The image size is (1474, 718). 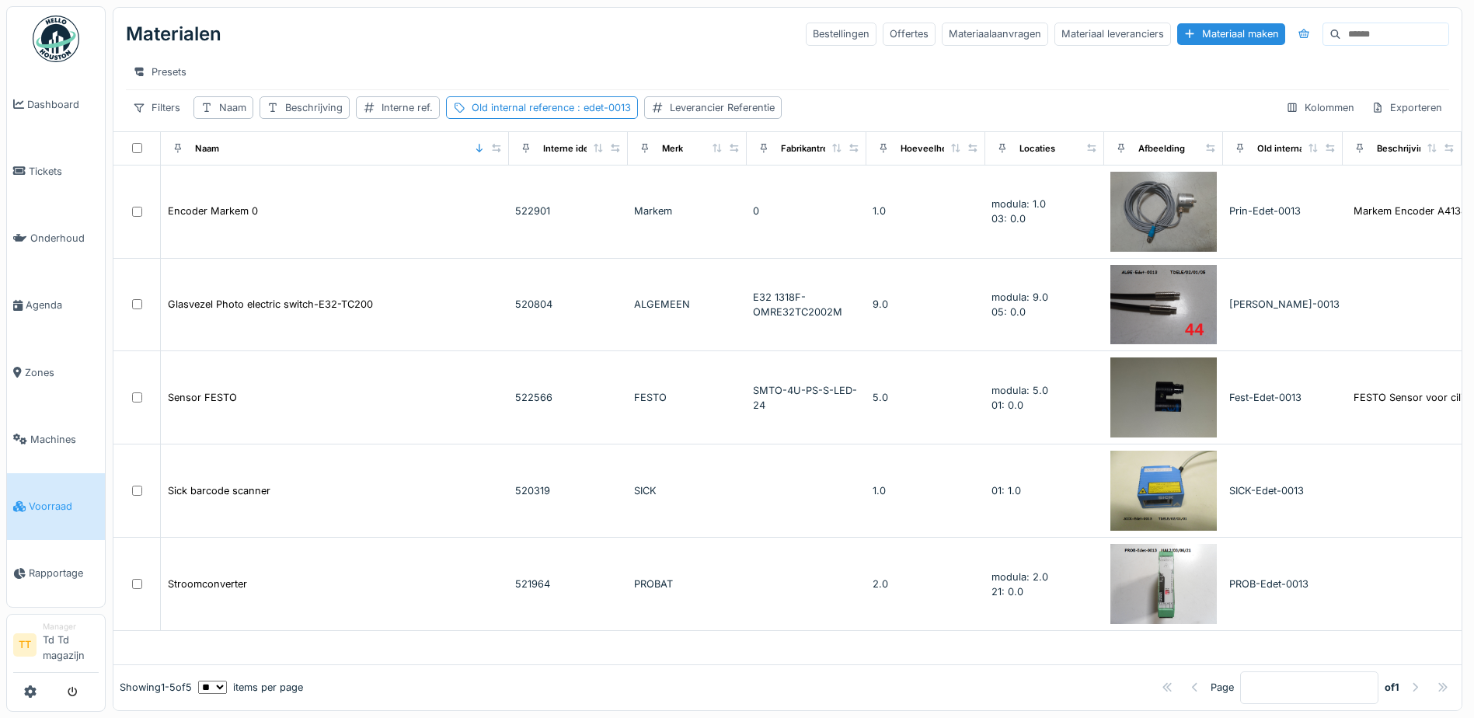 I want to click on span: : edet-0013, so click(x=602, y=107).